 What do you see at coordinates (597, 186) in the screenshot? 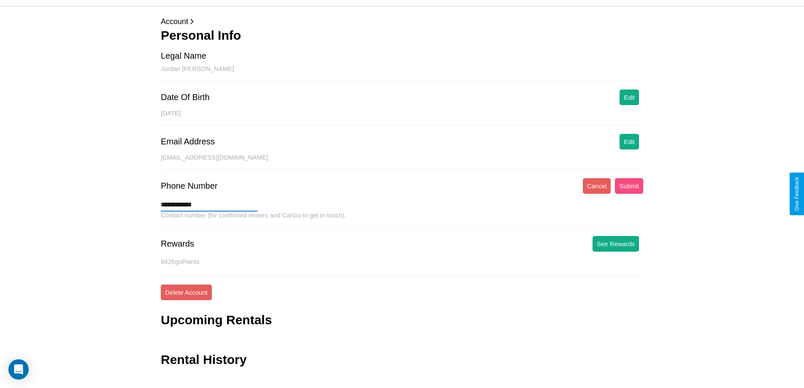
I see `button: Cancel` at bounding box center [597, 186].